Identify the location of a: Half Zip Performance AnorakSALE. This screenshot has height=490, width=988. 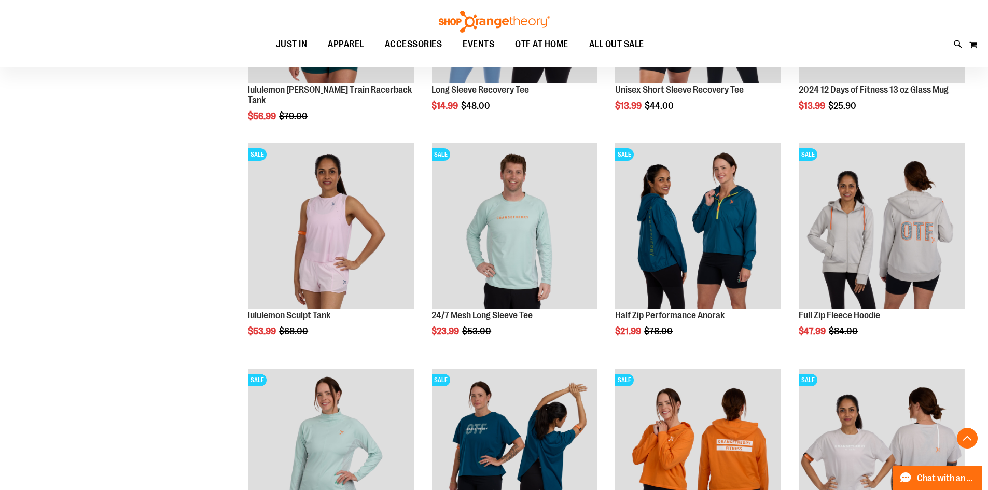
(698, 227).